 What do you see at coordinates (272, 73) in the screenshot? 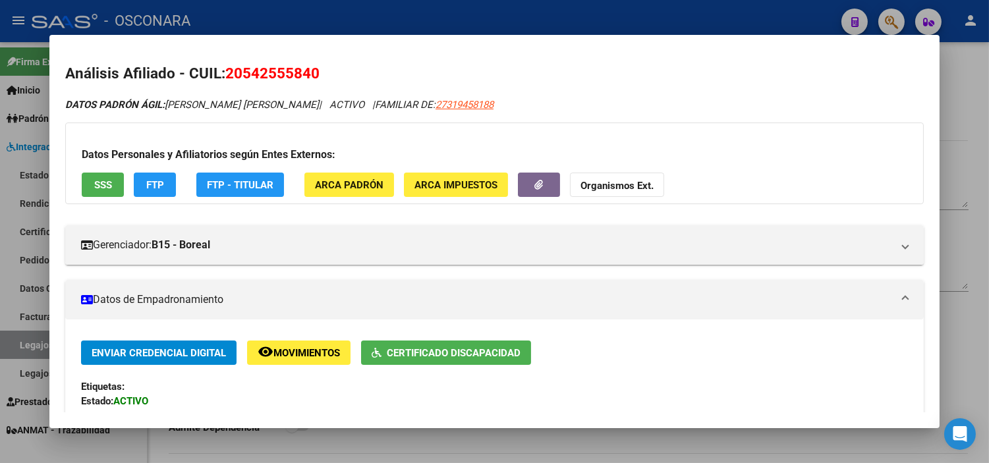
I see `span: 20542555840` at bounding box center [272, 73].